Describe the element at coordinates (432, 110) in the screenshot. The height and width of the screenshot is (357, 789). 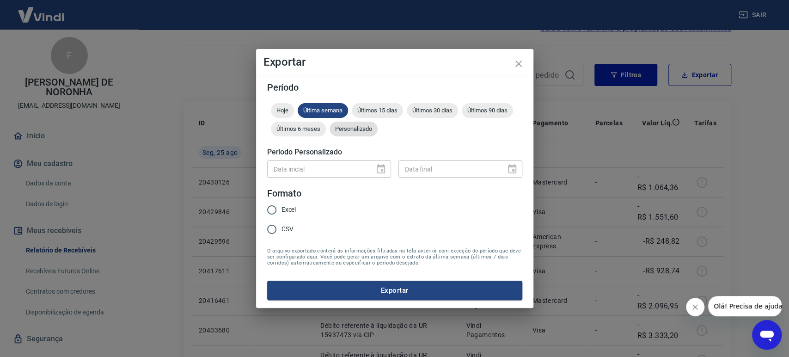
I see `div: Últimos 30 dias` at that location.